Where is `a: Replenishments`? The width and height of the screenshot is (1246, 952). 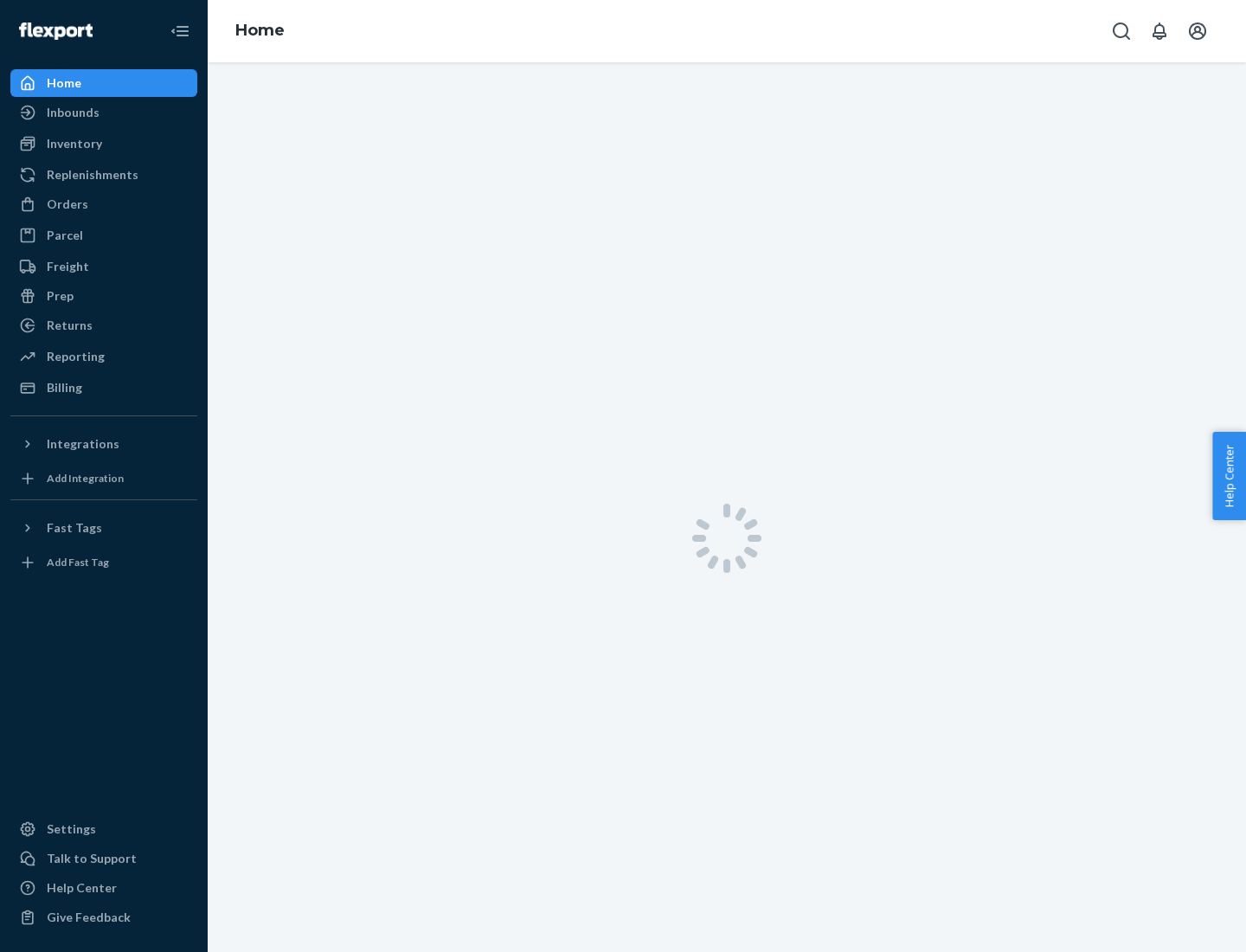 a: Replenishments is located at coordinates (104, 175).